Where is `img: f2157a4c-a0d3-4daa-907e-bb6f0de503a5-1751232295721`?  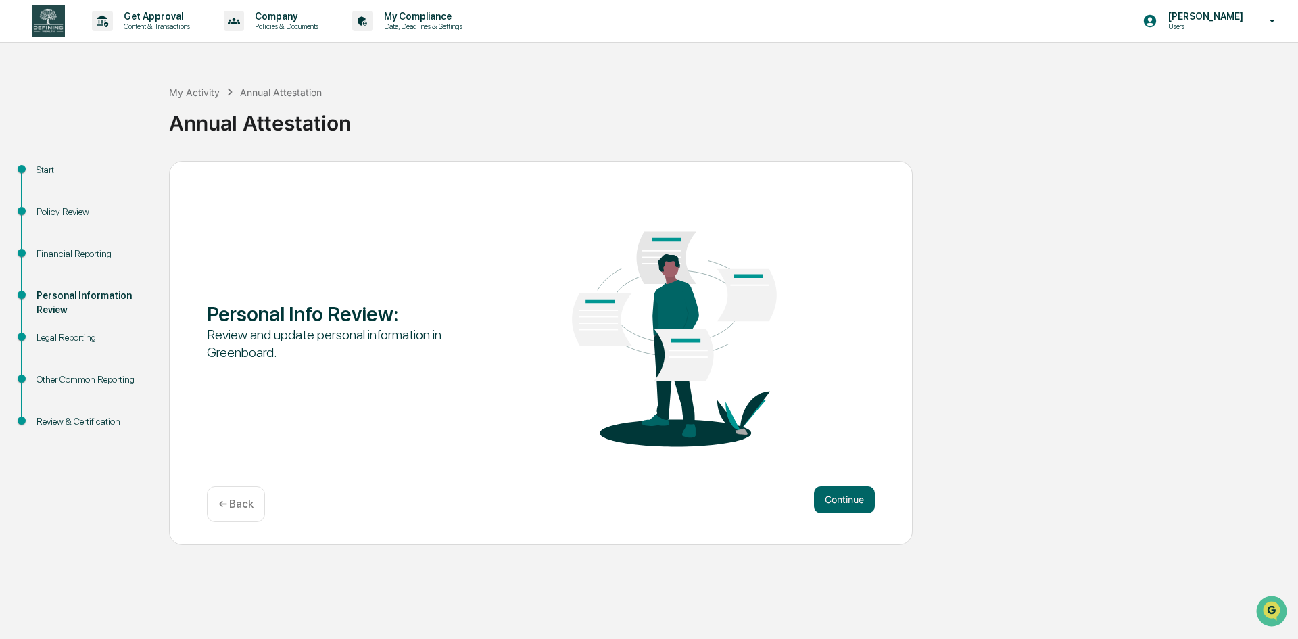
img: f2157a4c-a0d3-4daa-907e-bb6f0de503a5-1751232295721 is located at coordinates (17, 17).